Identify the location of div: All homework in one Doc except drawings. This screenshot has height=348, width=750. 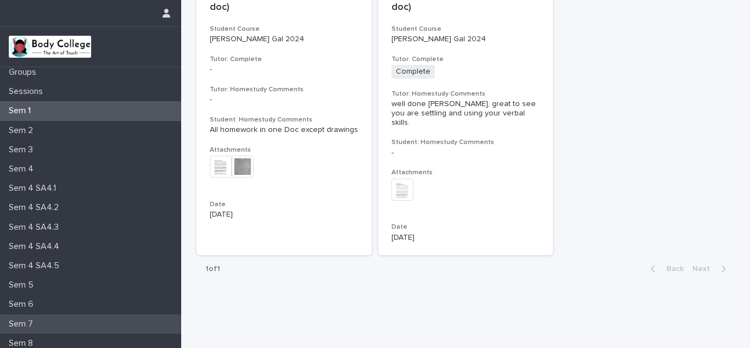
(284, 130).